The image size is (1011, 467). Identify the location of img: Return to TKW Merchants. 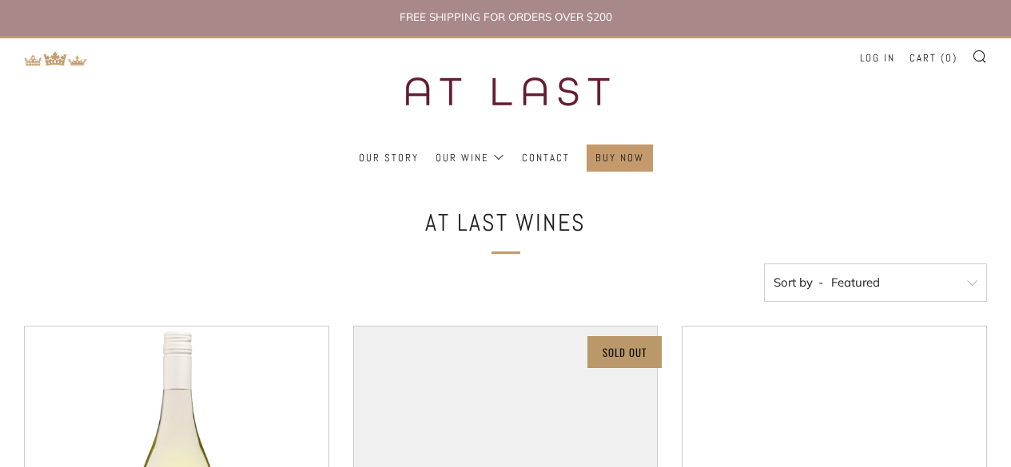
(56, 58).